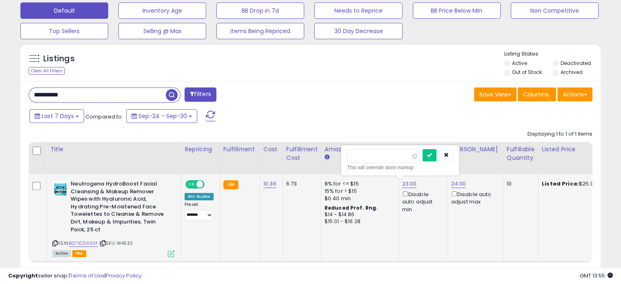  I want to click on div: Fulfillment Cost, so click(302, 154).